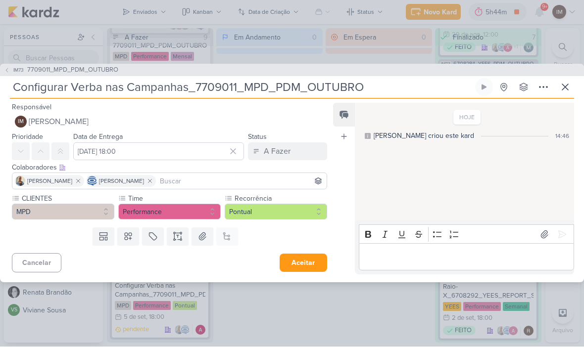 This screenshot has width=584, height=347. What do you see at coordinates (169, 168) in the screenshot?
I see `div: Colaboradores` at bounding box center [169, 168].